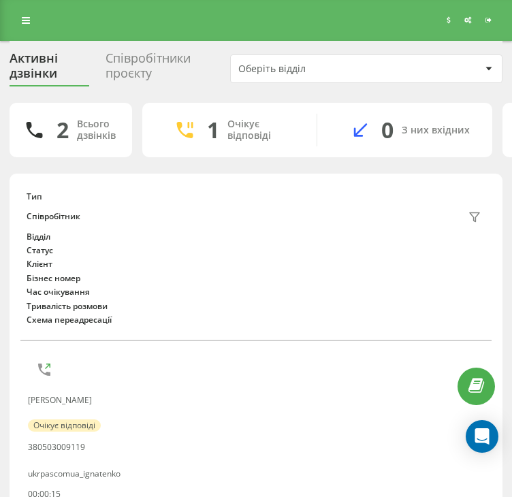 The image size is (512, 497). Describe the element at coordinates (256, 237) in the screenshot. I see `div: Відділ` at that location.